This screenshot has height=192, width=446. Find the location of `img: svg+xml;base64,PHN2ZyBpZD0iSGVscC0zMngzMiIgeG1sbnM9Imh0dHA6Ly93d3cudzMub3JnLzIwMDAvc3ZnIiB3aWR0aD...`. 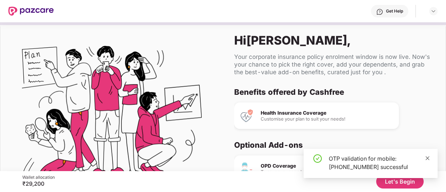

img: svg+xml;base64,PHN2ZyBpZD0iSGVscC0zMngzMiIgeG1sbnM9Imh0dHA6Ly93d3cudzMub3JnLzIwMDAvc3ZnIiB3aWR0aD... is located at coordinates (380, 12).